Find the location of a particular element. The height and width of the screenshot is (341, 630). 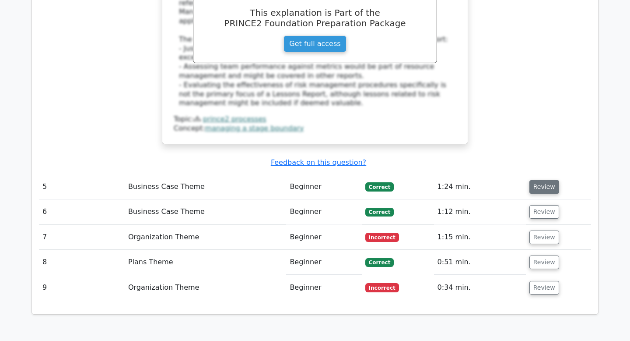

td: 1:24 min. is located at coordinates (480, 186).